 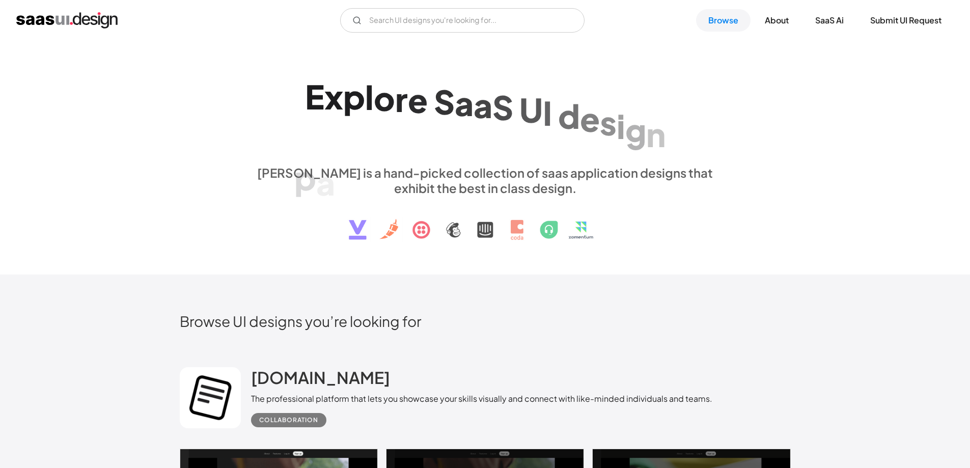 What do you see at coordinates (485, 321) in the screenshot?
I see `h2: Browse UI designs you’re looking for` at bounding box center [485, 321].